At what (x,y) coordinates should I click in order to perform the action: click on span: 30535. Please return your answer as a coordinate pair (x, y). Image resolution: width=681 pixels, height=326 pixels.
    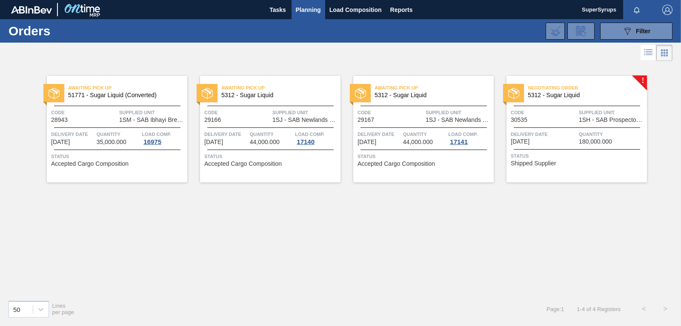
    Looking at the image, I should click on (519, 120).